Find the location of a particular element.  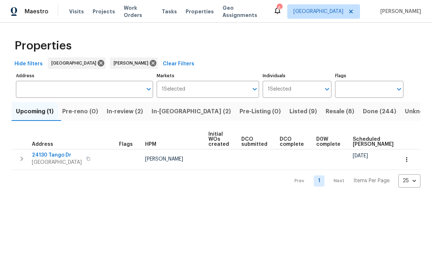

span: Tasks is located at coordinates (169, 12).